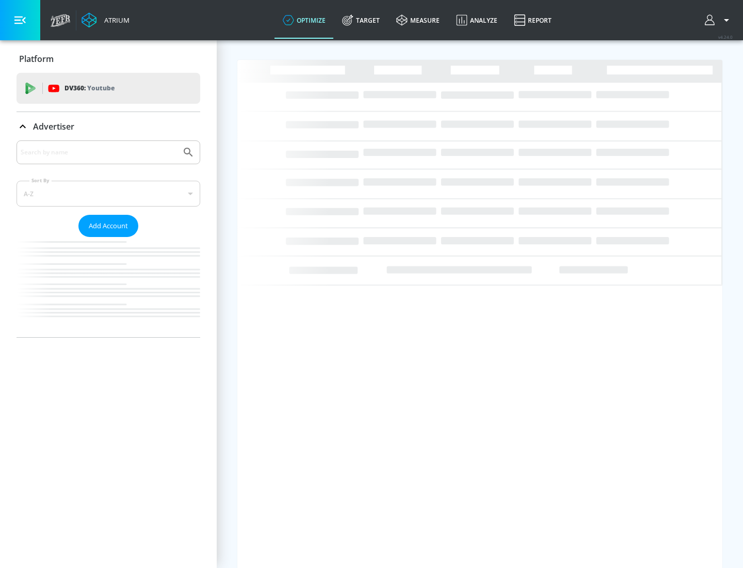  I want to click on a: Target, so click(361, 20).